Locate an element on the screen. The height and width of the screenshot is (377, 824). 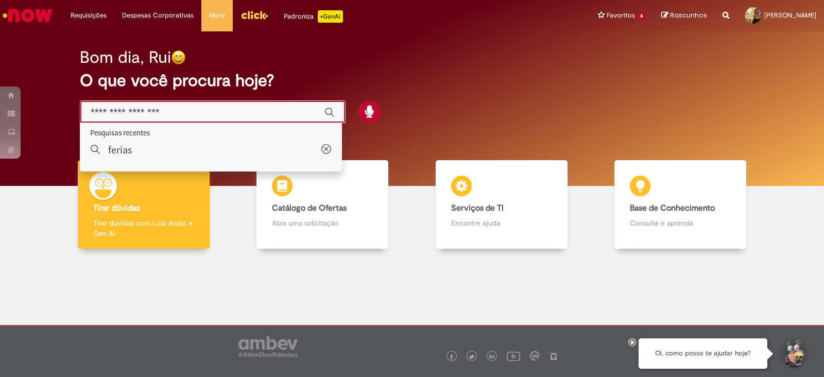
b: Base de Conhecimento is located at coordinates (672, 208).